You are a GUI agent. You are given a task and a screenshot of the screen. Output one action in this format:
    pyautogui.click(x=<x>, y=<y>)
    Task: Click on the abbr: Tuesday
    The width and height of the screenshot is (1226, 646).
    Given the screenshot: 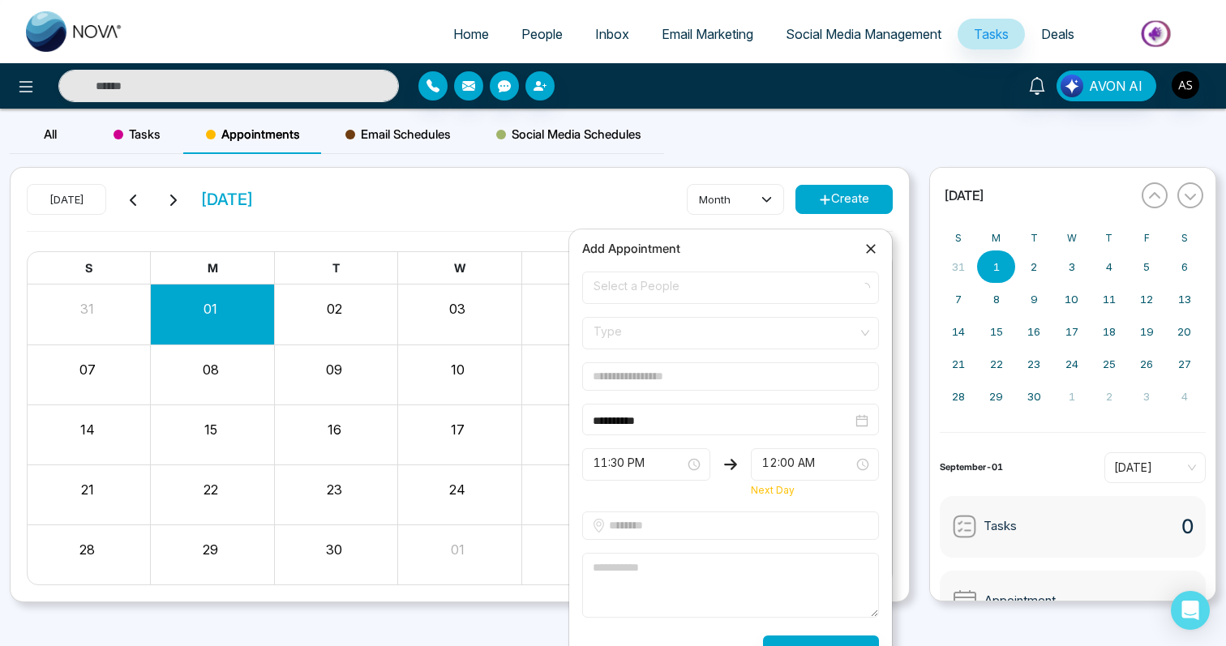 What is the action you would take?
    pyautogui.click(x=1034, y=238)
    